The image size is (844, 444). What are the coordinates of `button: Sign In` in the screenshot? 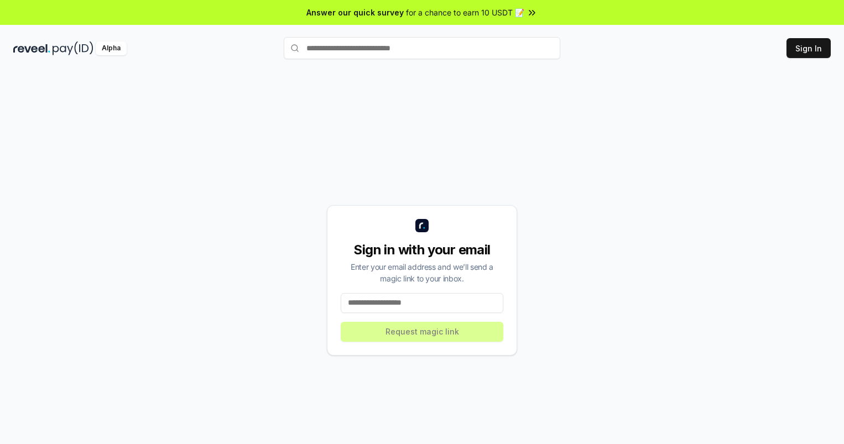 It's located at (809, 48).